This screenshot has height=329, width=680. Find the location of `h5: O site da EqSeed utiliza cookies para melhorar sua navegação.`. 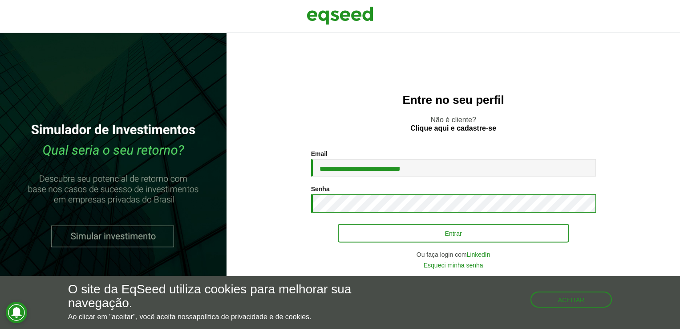

h5: O site da EqSeed utiliza cookies para melhorar sua navegação. is located at coordinates (231, 296).